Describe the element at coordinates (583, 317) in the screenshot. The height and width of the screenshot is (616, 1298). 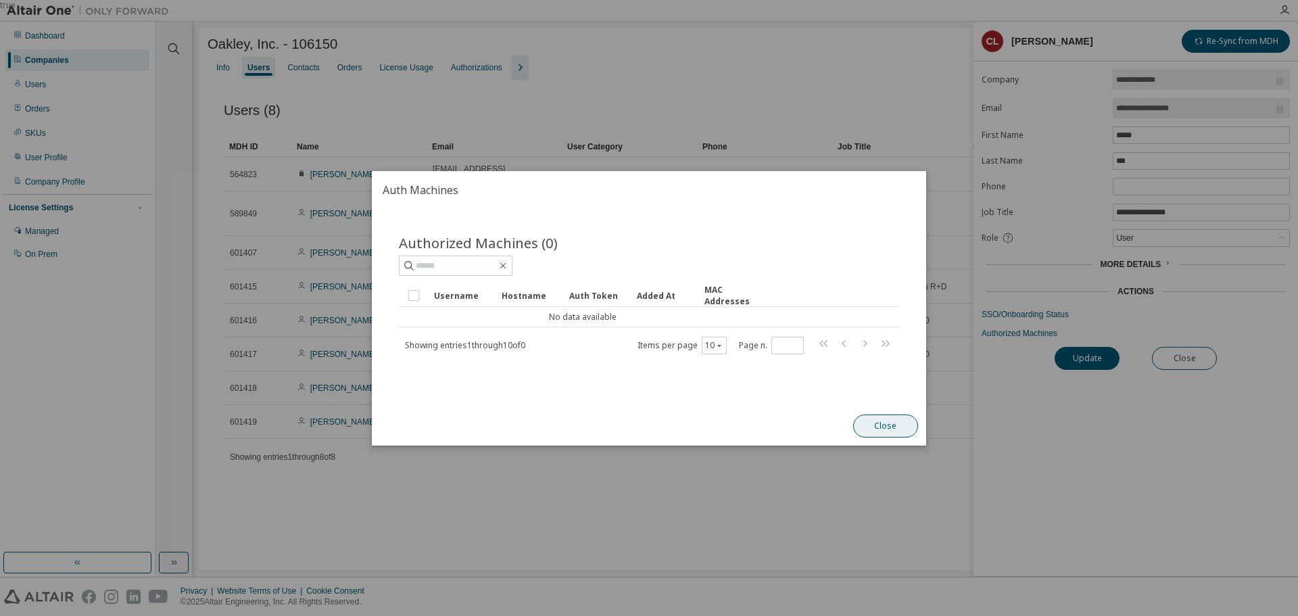
I see `td: No data available` at that location.